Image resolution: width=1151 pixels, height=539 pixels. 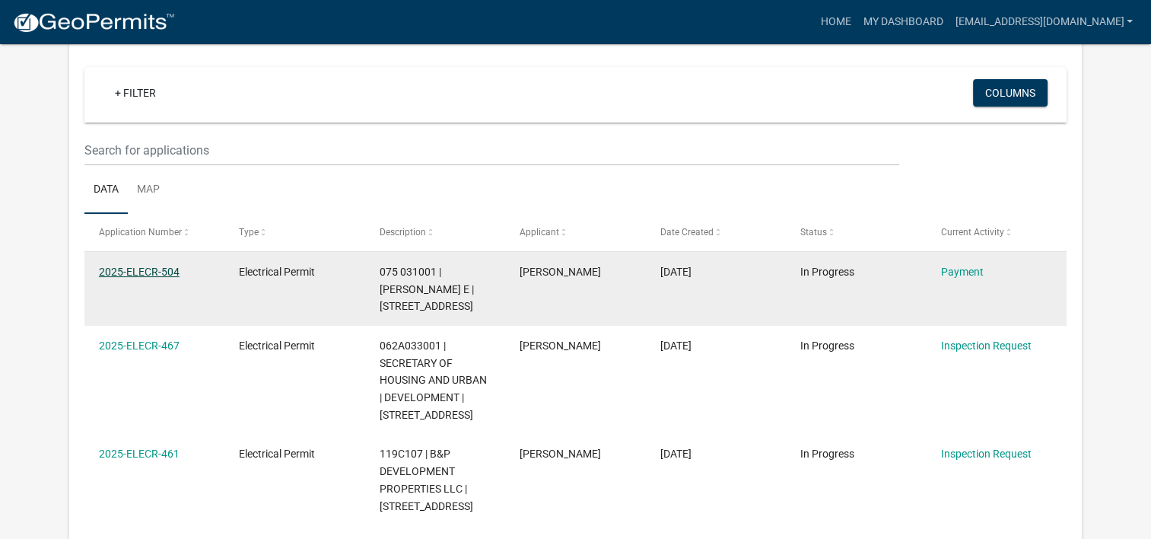 What do you see at coordinates (814, 232) in the screenshot?
I see `span: Status` at bounding box center [814, 232].